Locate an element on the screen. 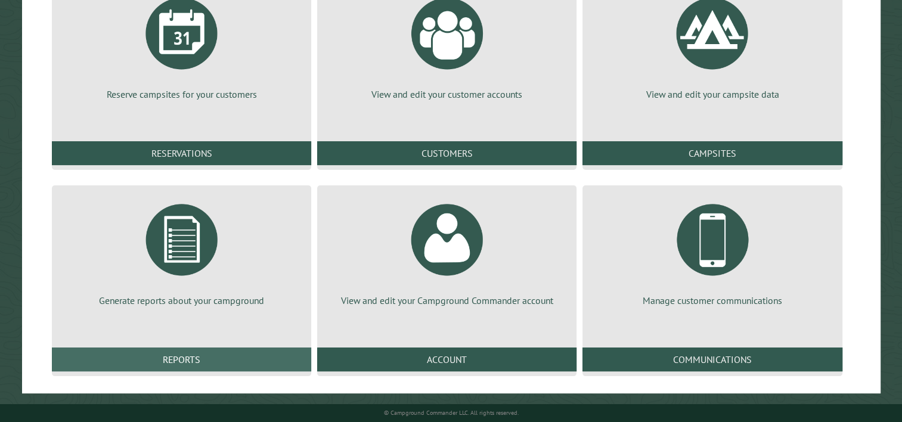 Image resolution: width=902 pixels, height=422 pixels. a: View and edit your Campground Commander account is located at coordinates (446, 251).